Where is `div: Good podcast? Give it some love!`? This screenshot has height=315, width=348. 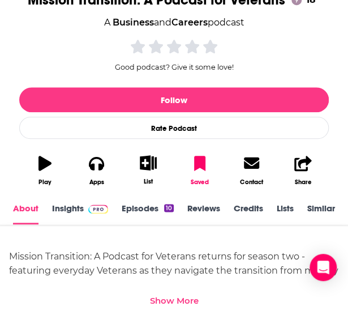
div: Good podcast? Give it some love! is located at coordinates (174, 55).